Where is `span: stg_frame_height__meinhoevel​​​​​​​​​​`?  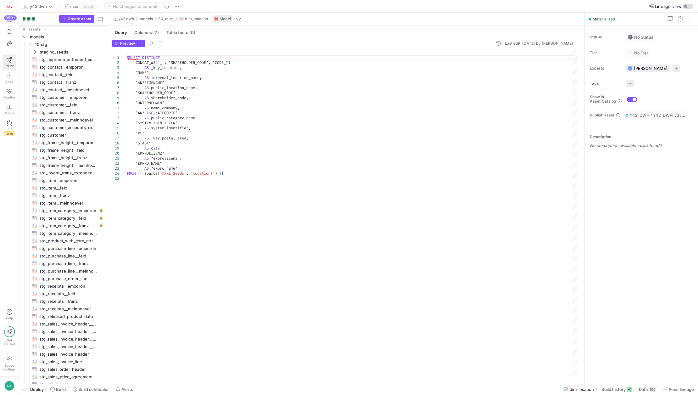
span: stg_frame_height__meinhoevel​​​​​​​​​​ is located at coordinates (68, 165).